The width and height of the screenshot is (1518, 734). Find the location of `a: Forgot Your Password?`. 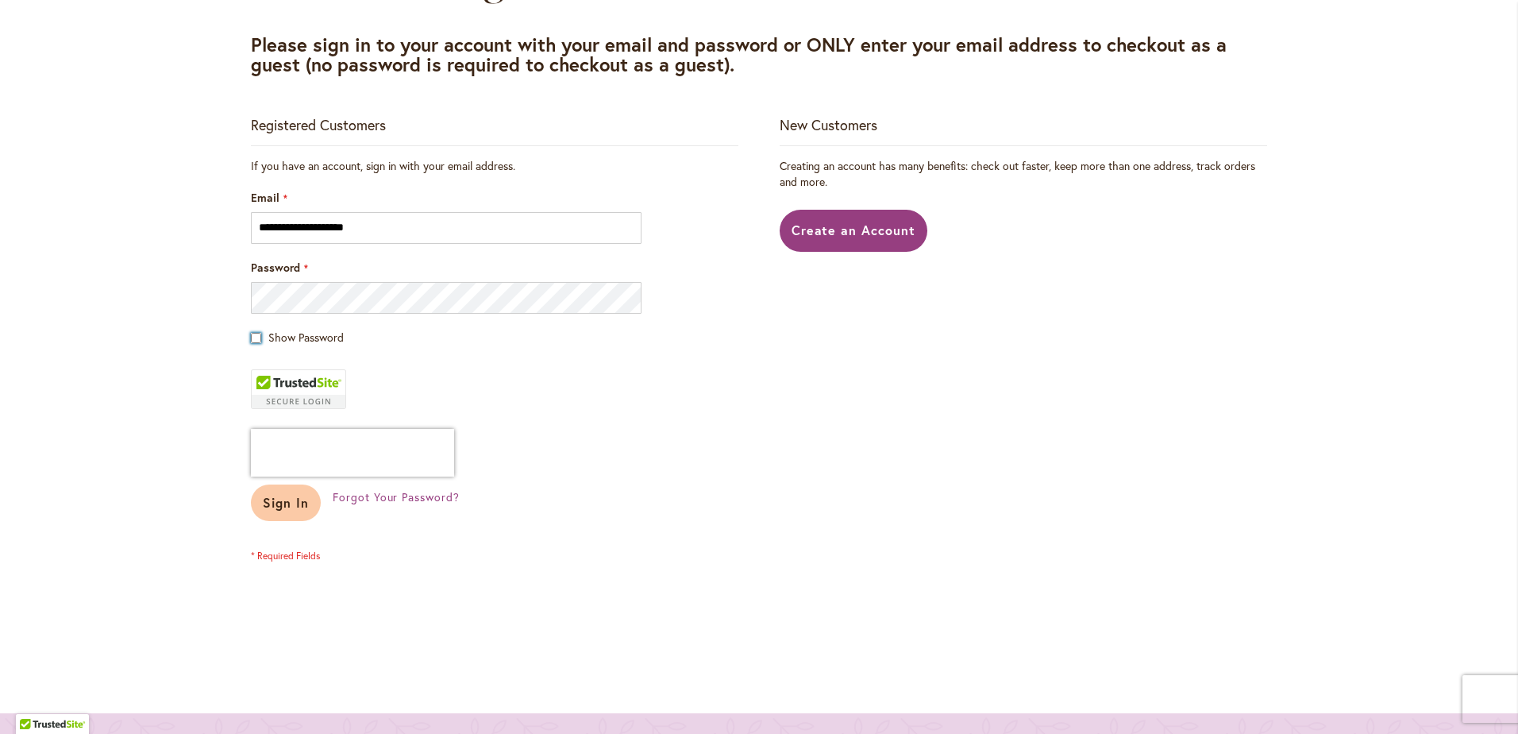

a: Forgot Your Password? is located at coordinates (396, 497).